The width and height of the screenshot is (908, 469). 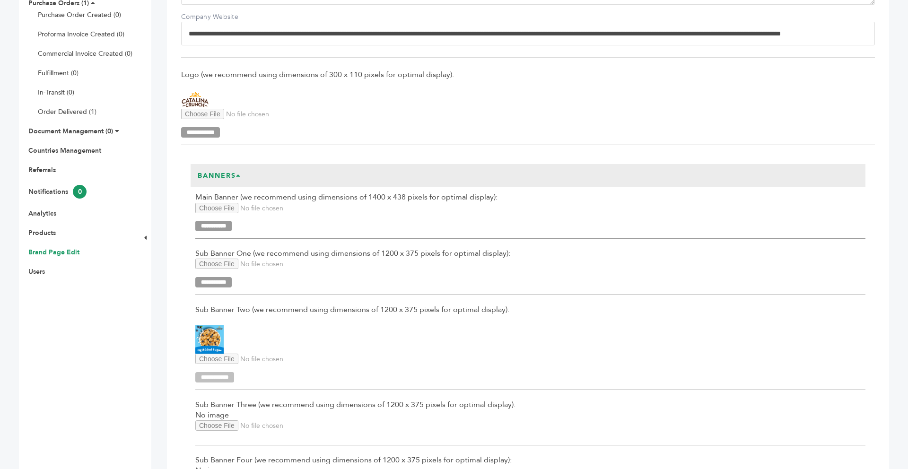 I want to click on a: In-Transit (0), so click(x=56, y=92).